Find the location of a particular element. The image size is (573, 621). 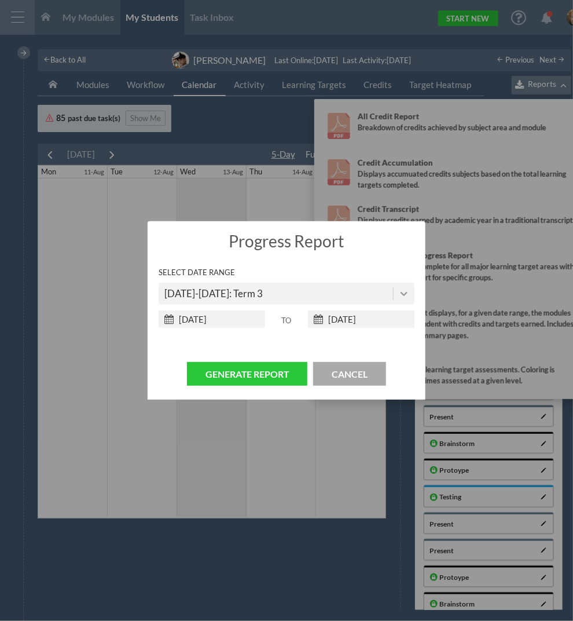

button: Generate Report is located at coordinates (247, 373).